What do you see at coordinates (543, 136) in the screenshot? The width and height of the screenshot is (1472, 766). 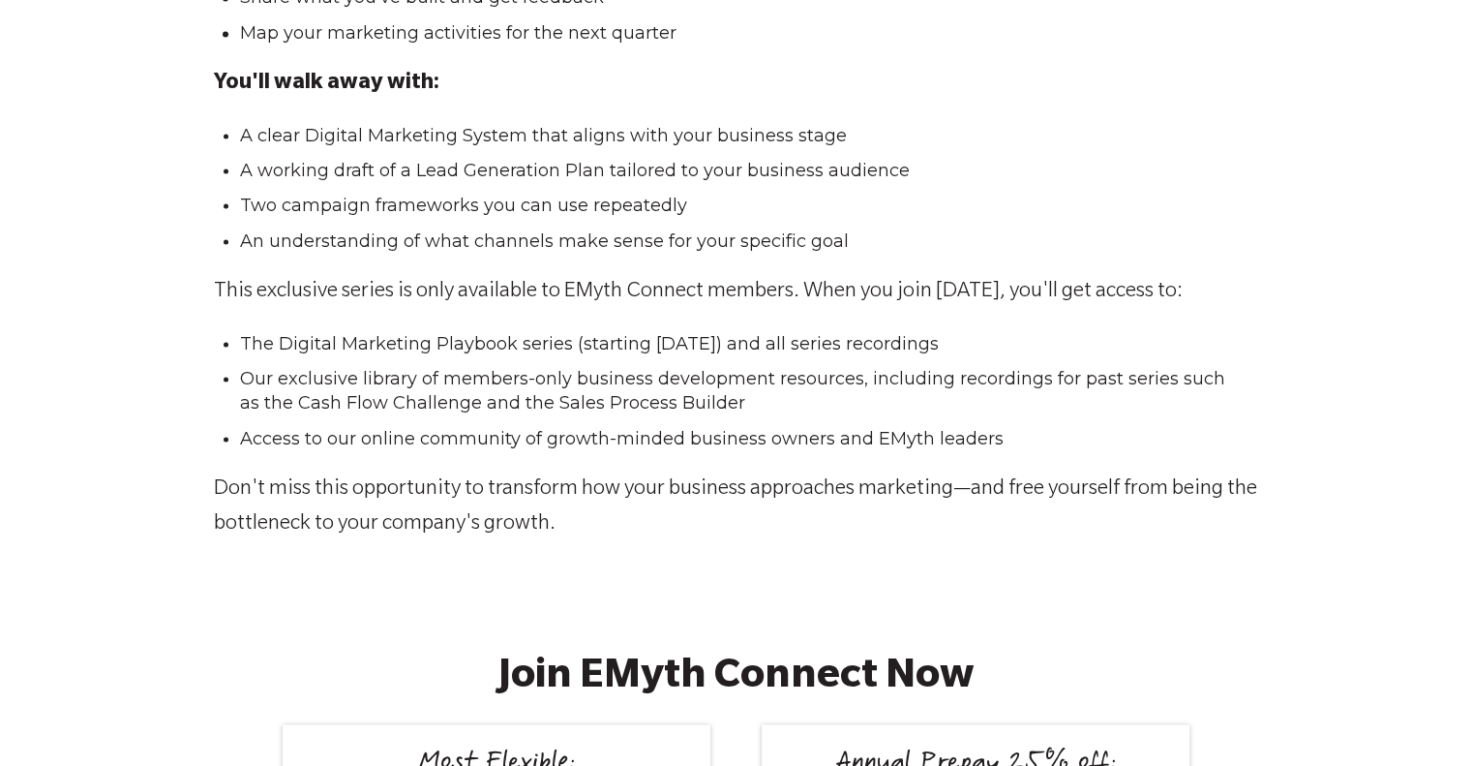 I see `span: A clear Digital Marketing System that aligns with your business stage` at bounding box center [543, 136].